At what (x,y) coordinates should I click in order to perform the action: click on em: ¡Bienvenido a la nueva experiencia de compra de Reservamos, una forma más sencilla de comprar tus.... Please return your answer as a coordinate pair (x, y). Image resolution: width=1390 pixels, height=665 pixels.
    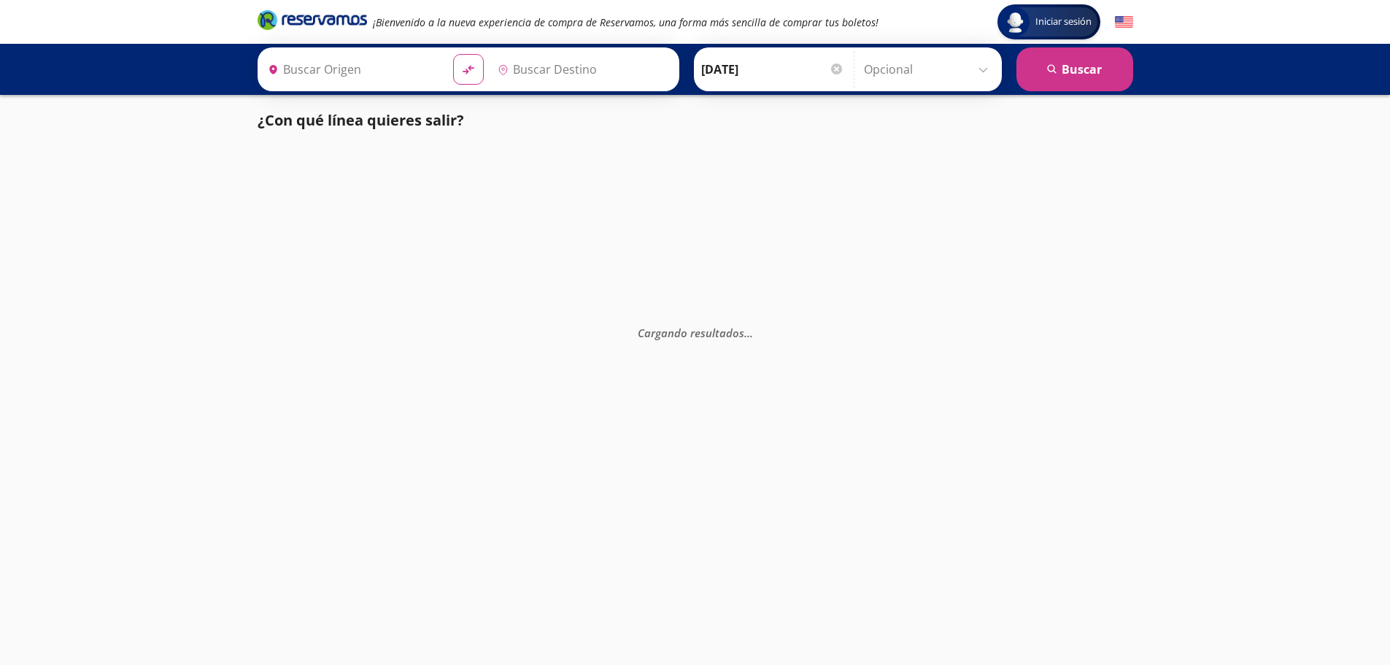
    Looking at the image, I should click on (625, 22).